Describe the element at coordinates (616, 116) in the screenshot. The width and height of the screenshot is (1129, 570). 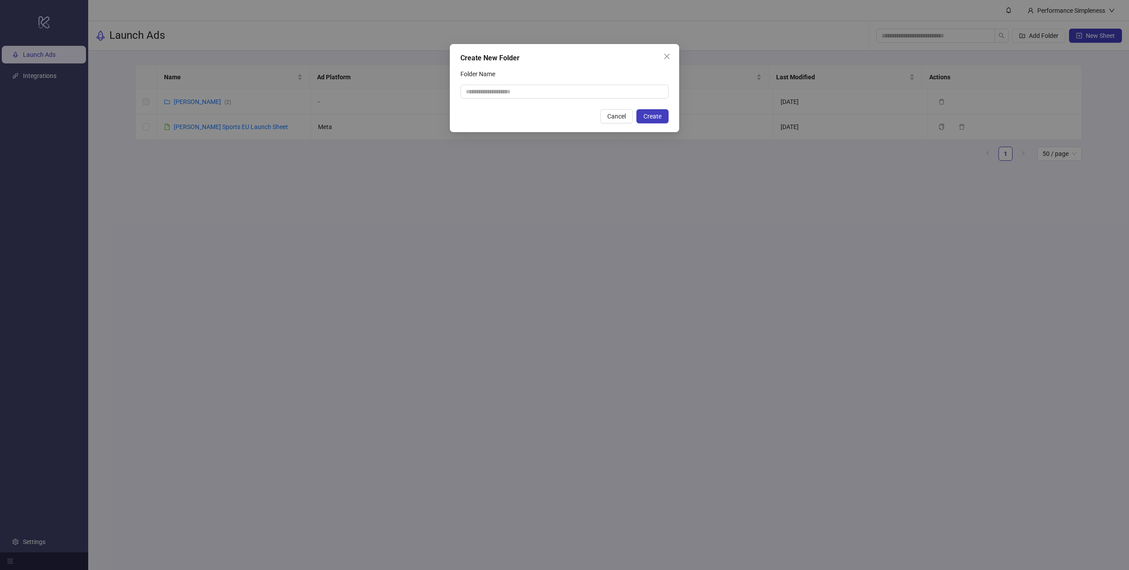
I see `button: Cancel` at that location.